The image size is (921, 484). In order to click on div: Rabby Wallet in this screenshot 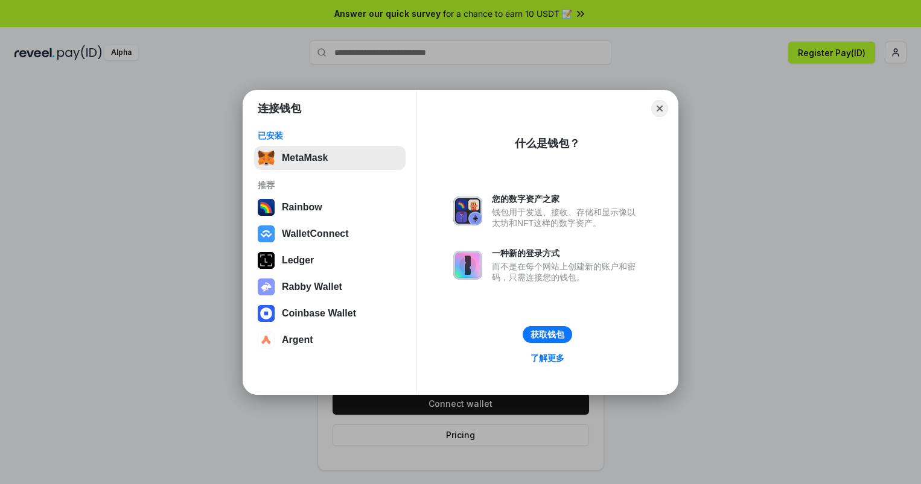, I will do `click(312, 287)`.